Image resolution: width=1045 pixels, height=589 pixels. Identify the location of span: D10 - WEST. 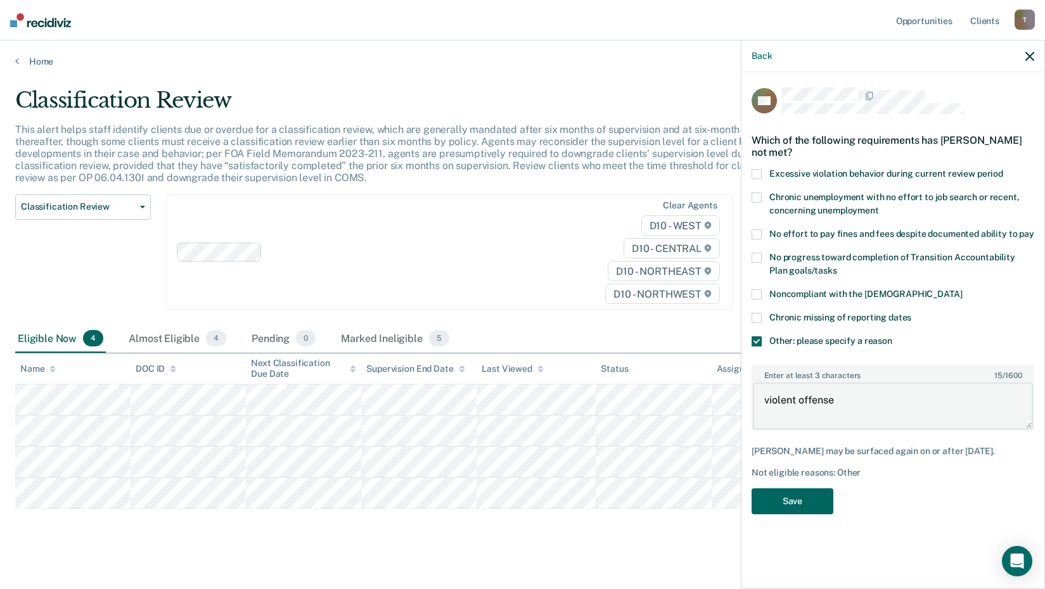
(681, 226).